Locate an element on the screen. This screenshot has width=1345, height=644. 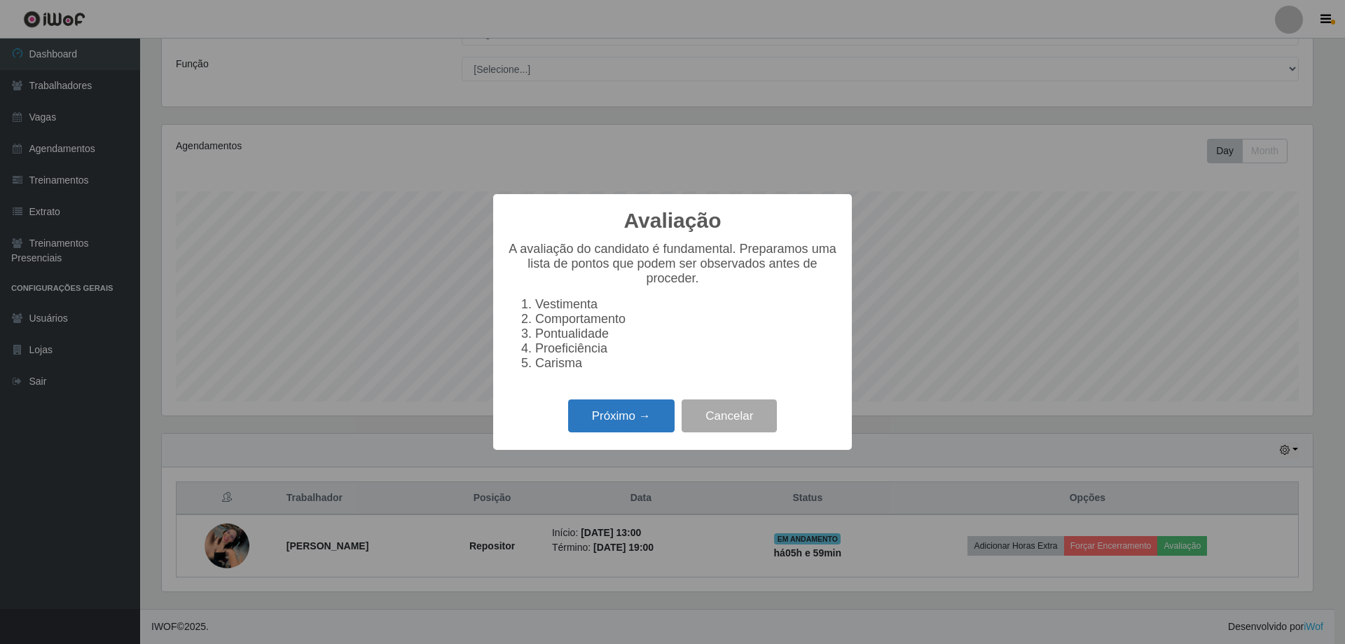
h2: Avaliação is located at coordinates (672, 221).